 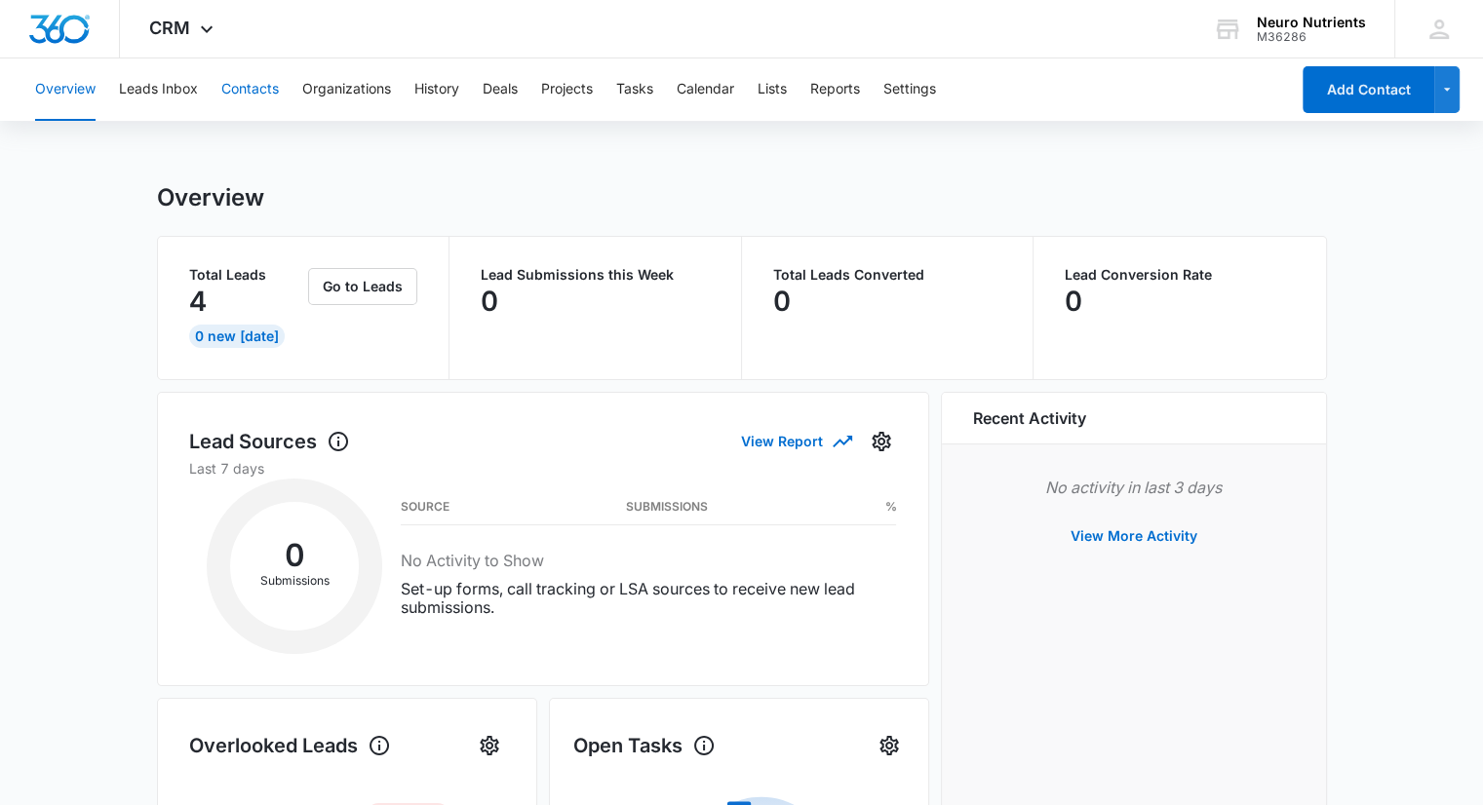 What do you see at coordinates (595, 275) in the screenshot?
I see `p: Lead Submissions this Week` at bounding box center [595, 275].